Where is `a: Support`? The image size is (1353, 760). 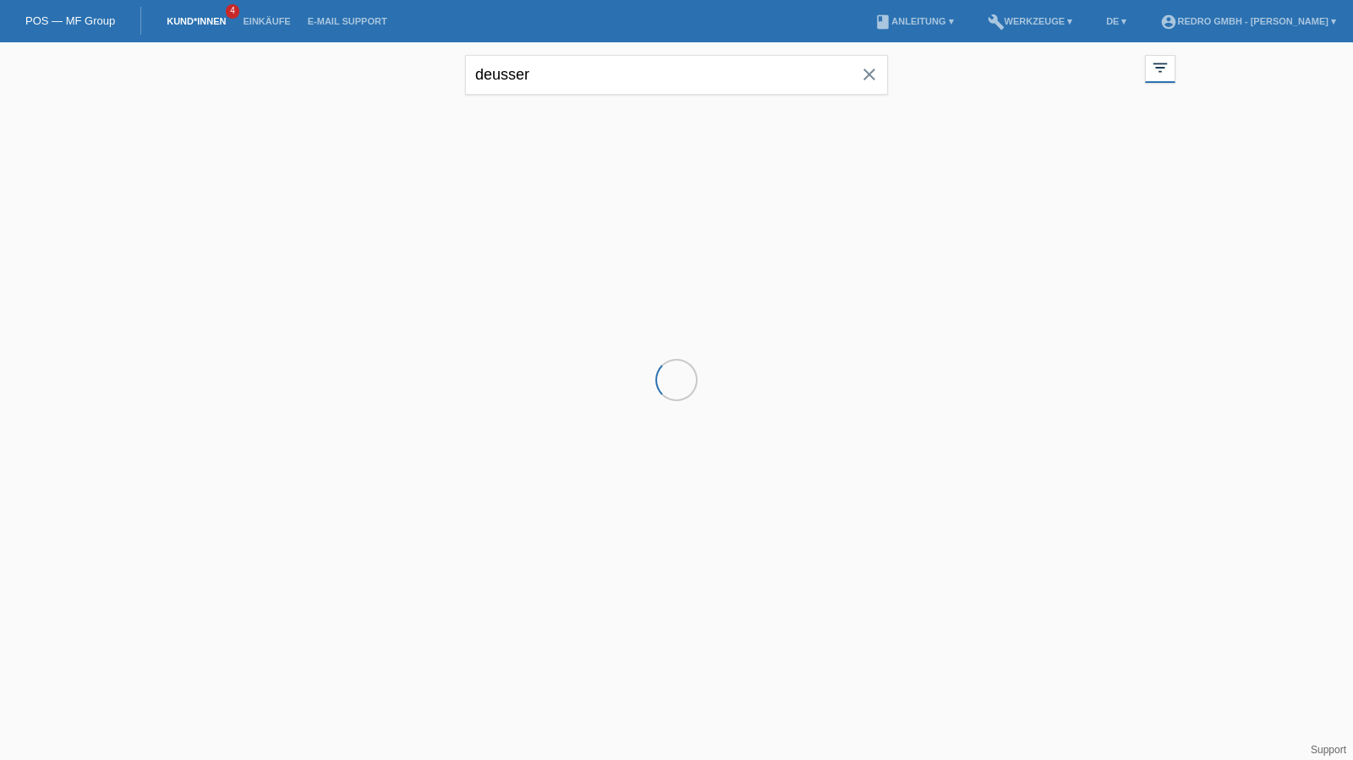 a: Support is located at coordinates (1329, 749).